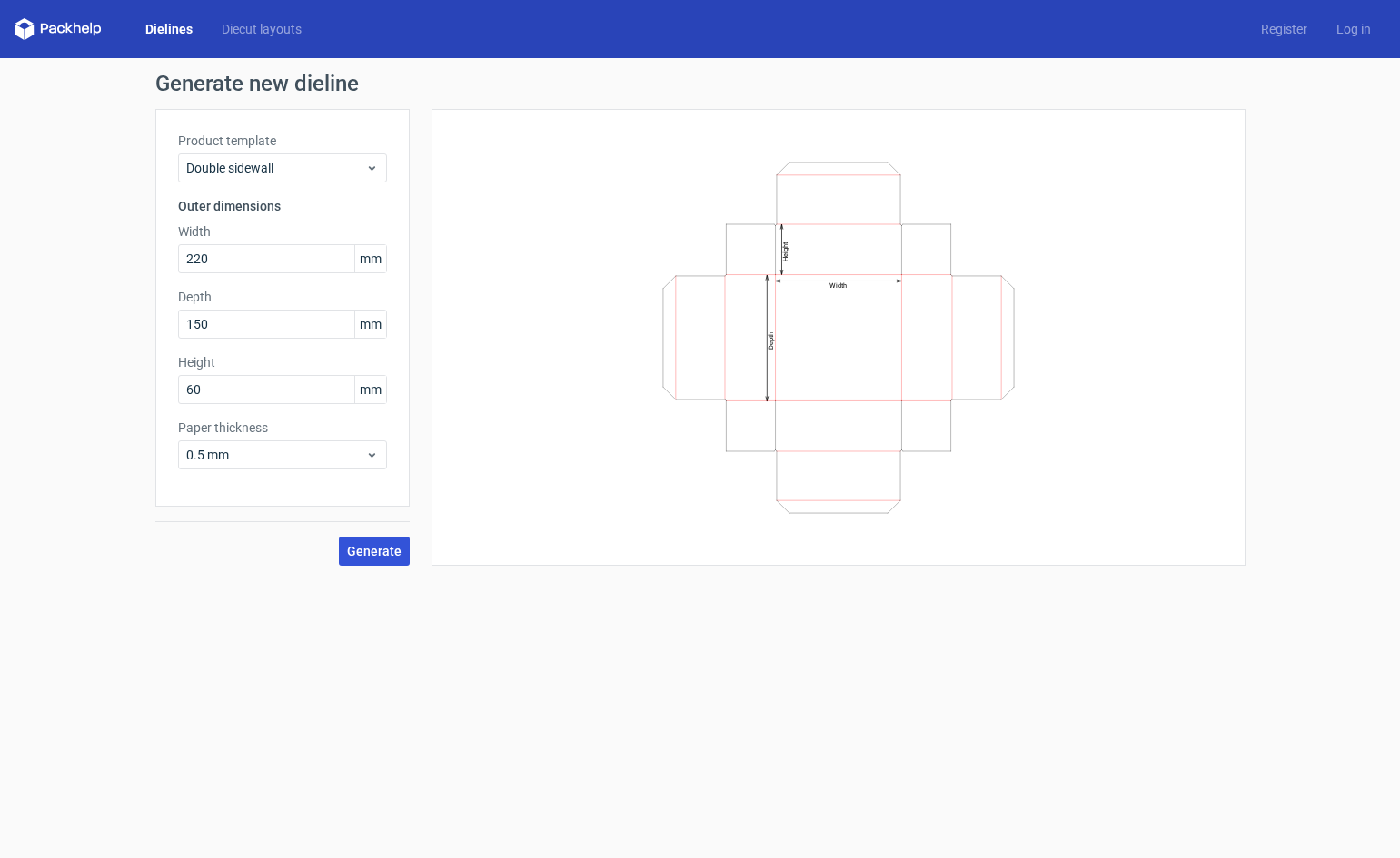 This screenshot has width=1400, height=858. What do you see at coordinates (283, 297) in the screenshot?
I see `label: Depth` at bounding box center [283, 297].